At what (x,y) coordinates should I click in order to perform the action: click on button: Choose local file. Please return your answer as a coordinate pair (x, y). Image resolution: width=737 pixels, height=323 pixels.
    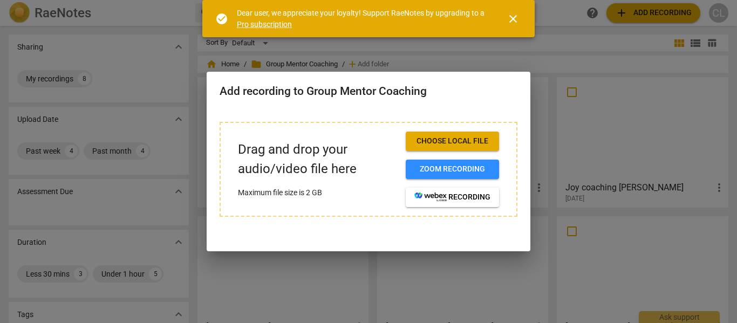
    Looking at the image, I should click on (452, 141).